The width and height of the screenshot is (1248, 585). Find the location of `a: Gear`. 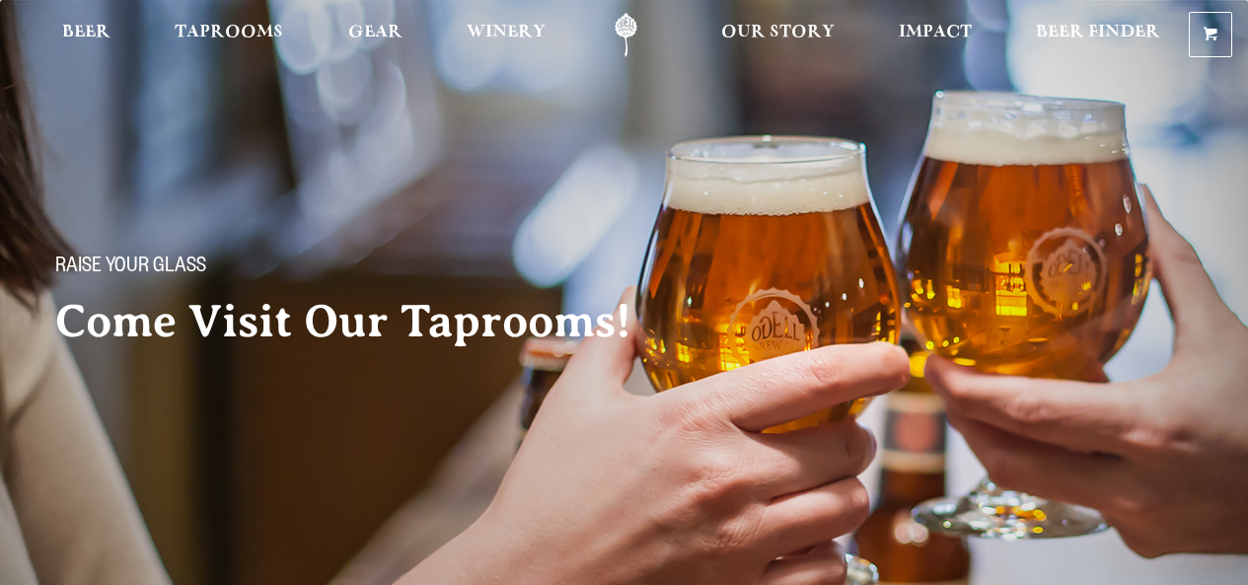

a: Gear is located at coordinates (375, 35).